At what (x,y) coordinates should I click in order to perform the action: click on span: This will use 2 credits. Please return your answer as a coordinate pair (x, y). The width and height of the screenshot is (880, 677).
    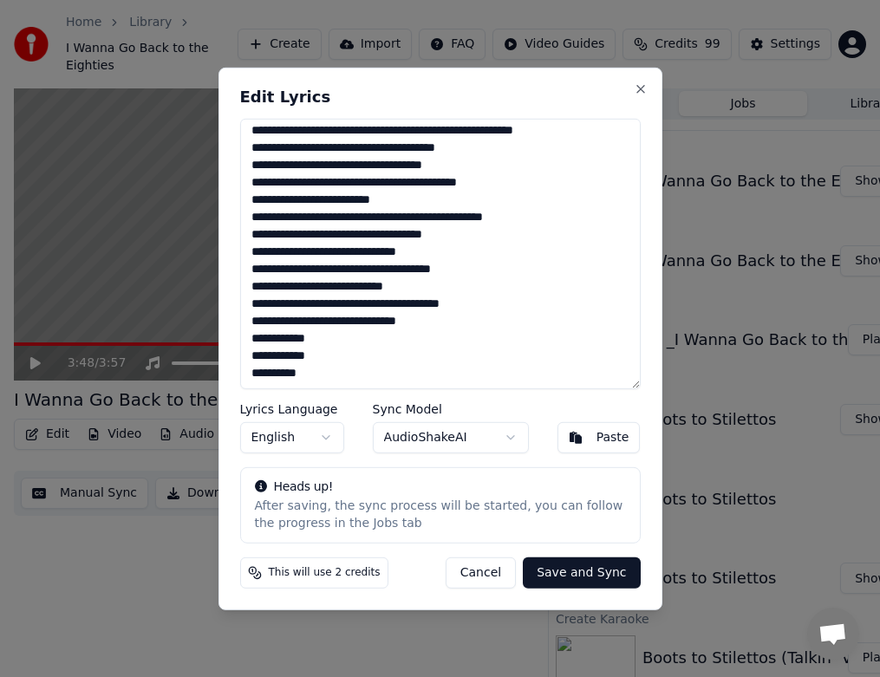
    Looking at the image, I should click on (324, 573).